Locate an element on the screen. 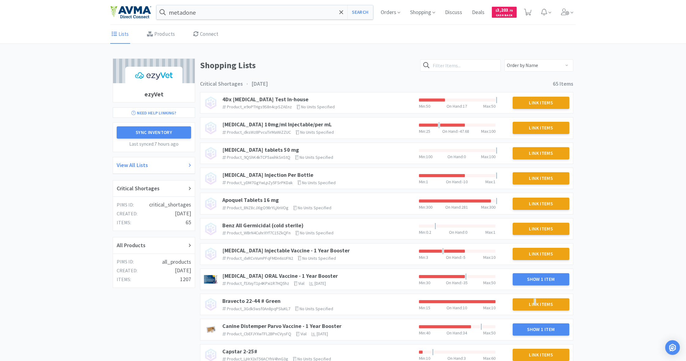 The height and width of the screenshot is (361, 686). img: 7b753199deb84967b8086d0fc21e8dc5_174084.jpeg is located at coordinates (211, 279).